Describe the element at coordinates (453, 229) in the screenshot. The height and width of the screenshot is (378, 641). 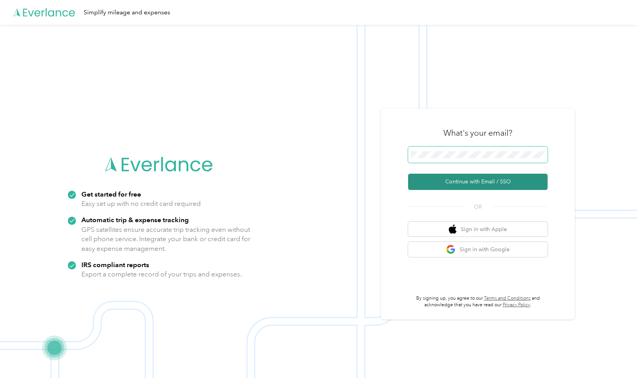
I see `img: apple logo` at that location.